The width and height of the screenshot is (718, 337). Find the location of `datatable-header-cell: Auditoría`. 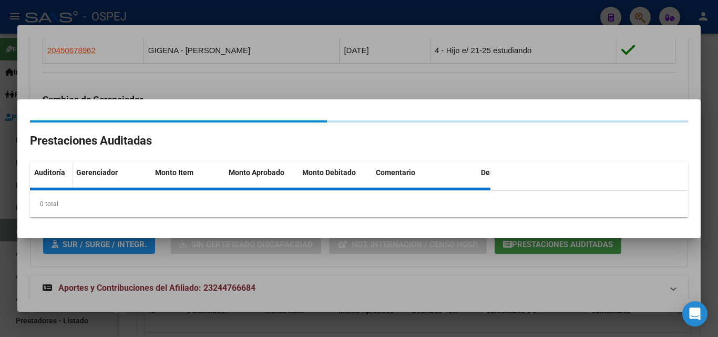

datatable-header-cell: Auditoría is located at coordinates (51, 184).